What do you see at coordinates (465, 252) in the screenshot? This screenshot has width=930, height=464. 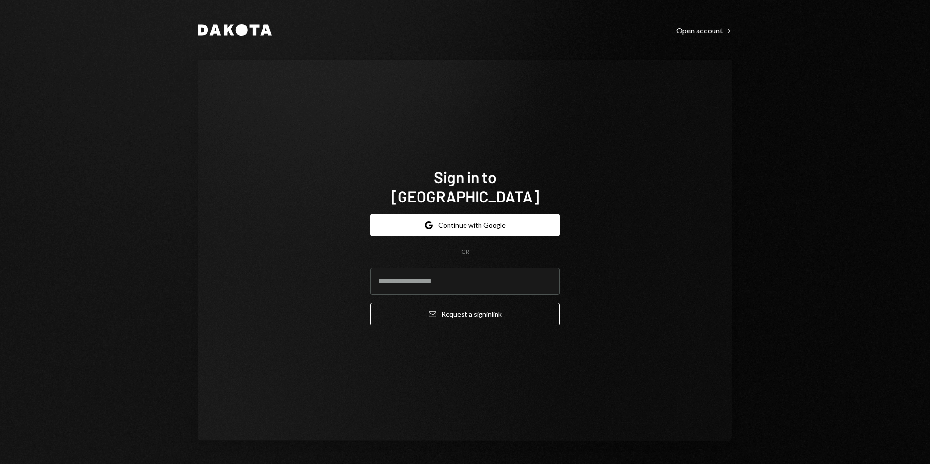 I see `div: OR` at bounding box center [465, 252].